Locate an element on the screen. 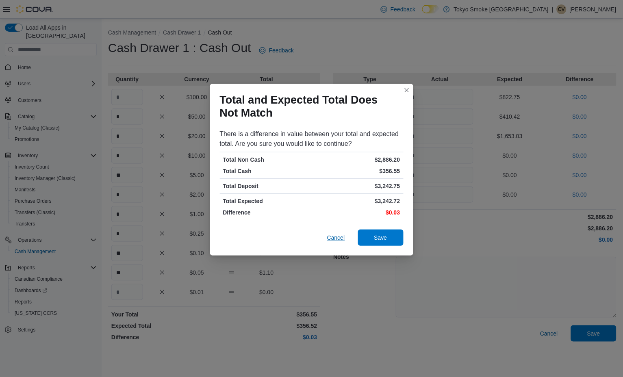 Image resolution: width=623 pixels, height=377 pixels. p: Difference is located at coordinates (266, 212).